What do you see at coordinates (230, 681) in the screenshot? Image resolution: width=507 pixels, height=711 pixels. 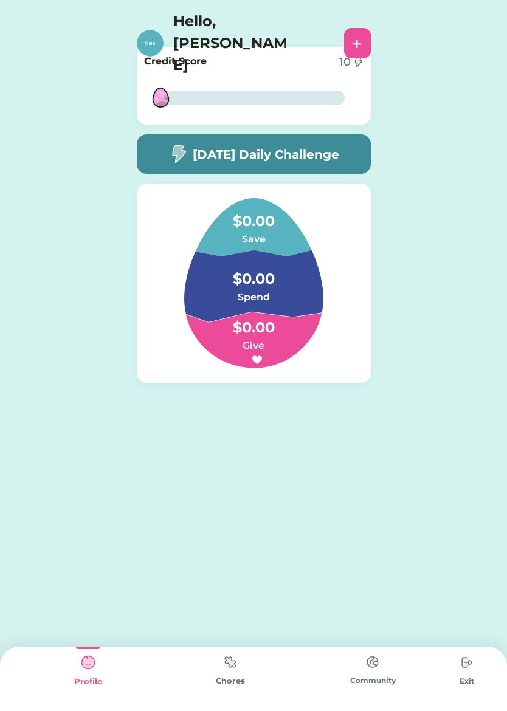 I see `div: Chores` at bounding box center [230, 681].